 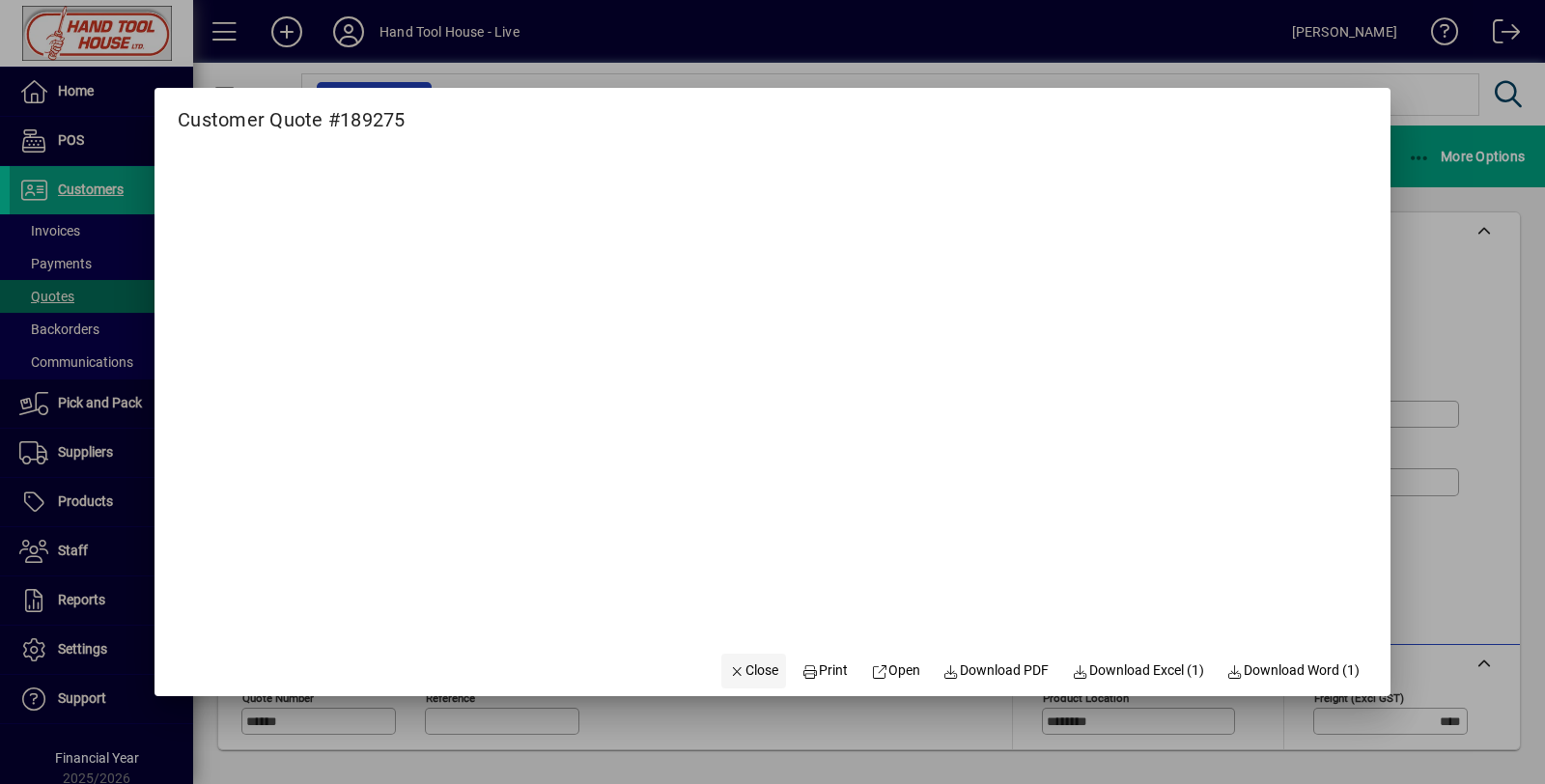 What do you see at coordinates (997, 670) in the screenshot?
I see `span: Download PDF` at bounding box center [997, 670].